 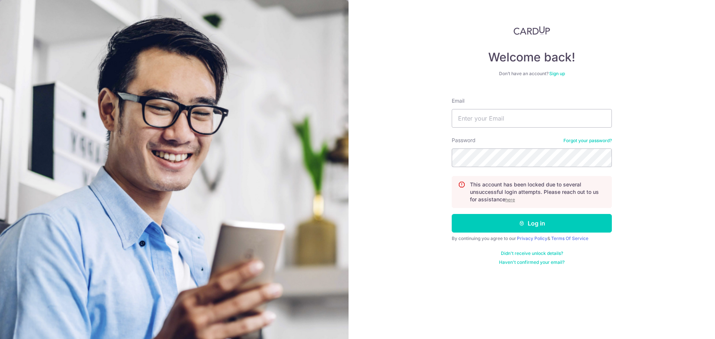 I want to click on p: This account has been locked due to several unsuccessful login attempts. Please reach out to us f..., so click(x=538, y=192).